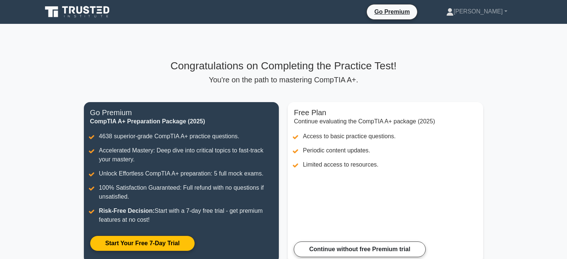 The height and width of the screenshot is (259, 567). What do you see at coordinates (142, 243) in the screenshot?
I see `a: Start Your Free 7-Day Trial` at bounding box center [142, 243].